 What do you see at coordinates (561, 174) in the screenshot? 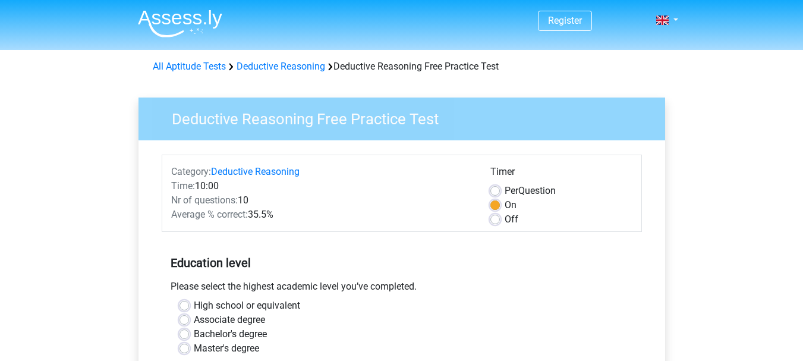
I see `div: Timer` at bounding box center [561, 174].